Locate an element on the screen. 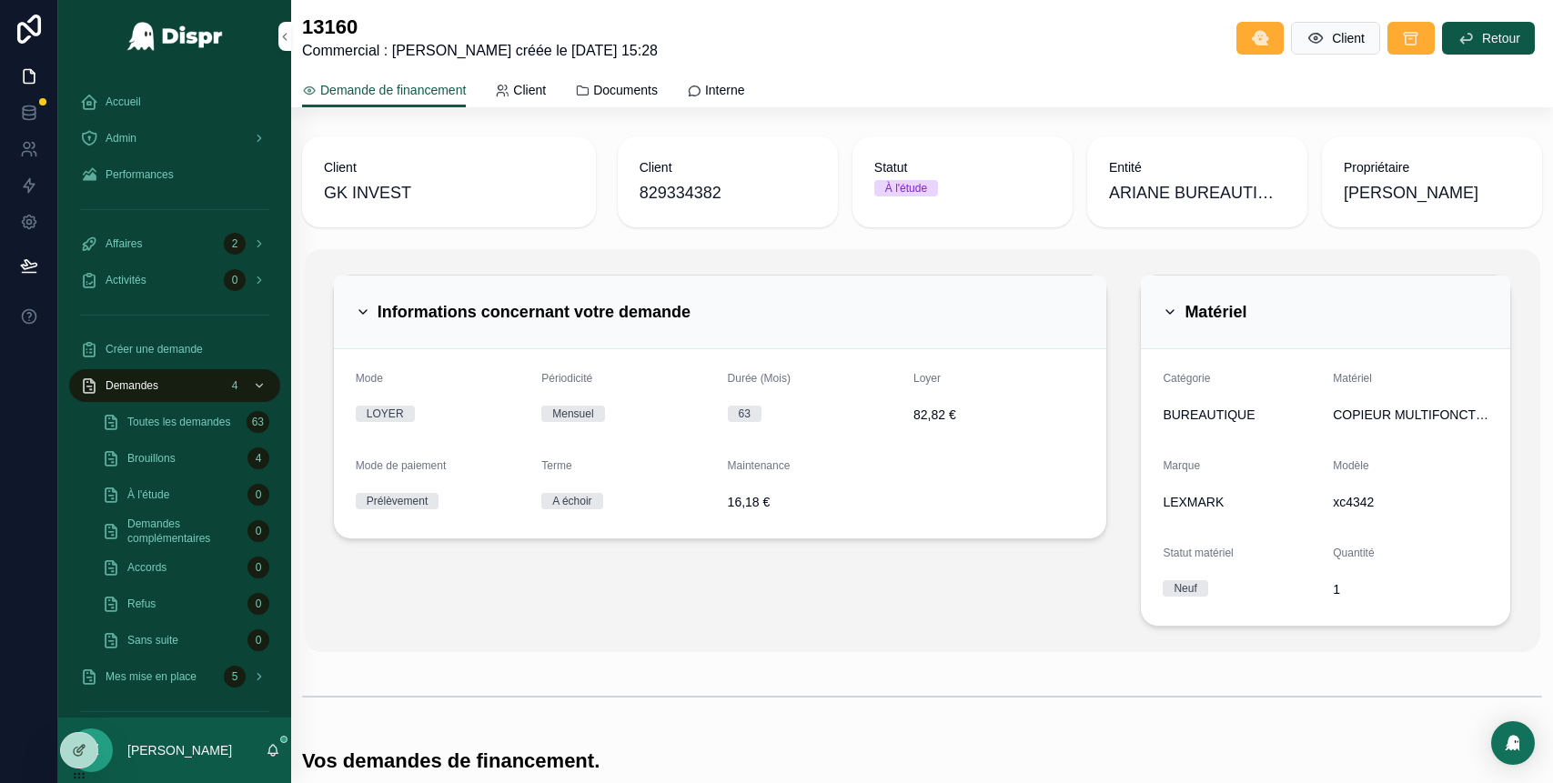  div: Open Intercom Messenger is located at coordinates (1513, 743).